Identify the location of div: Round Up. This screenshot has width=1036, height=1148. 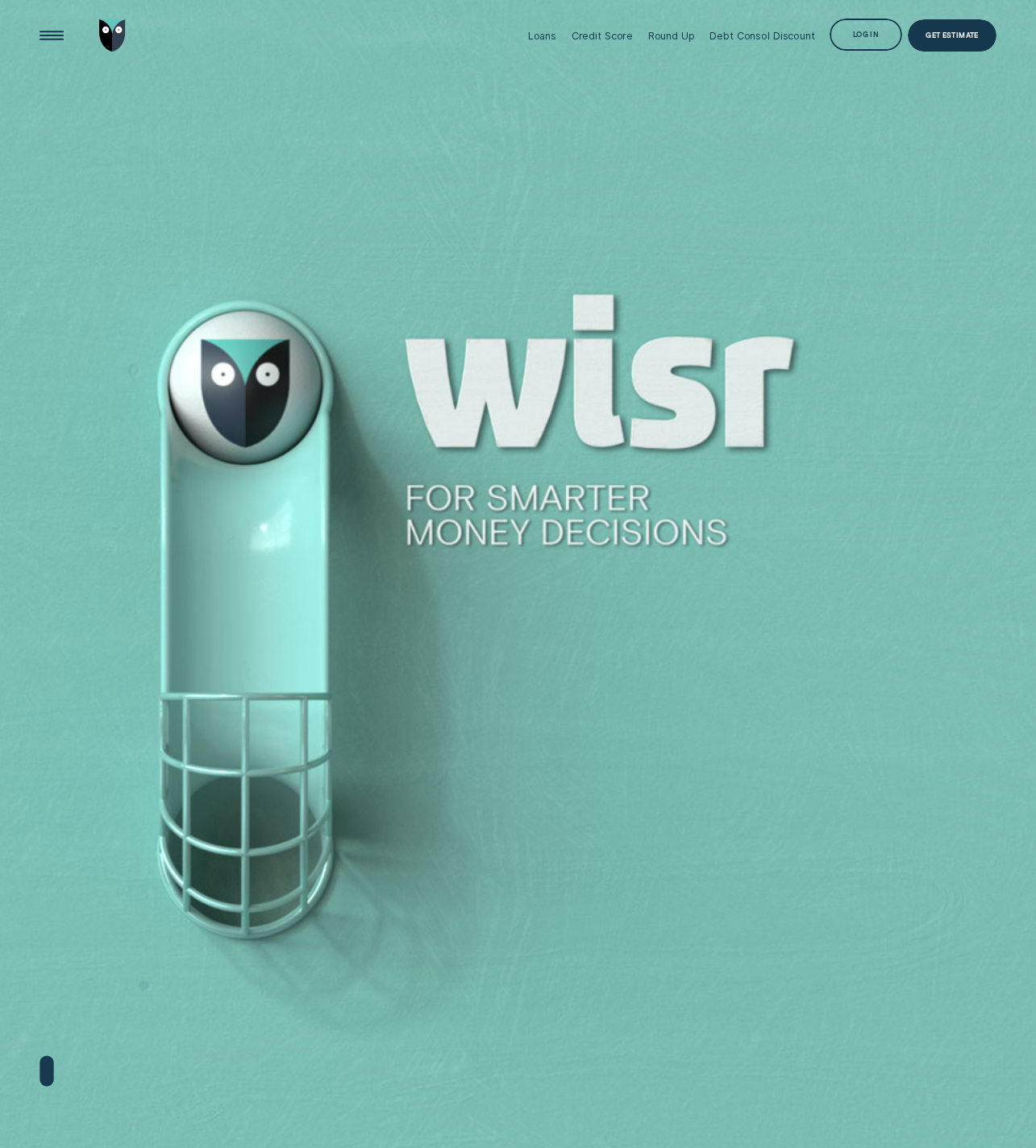
(671, 35).